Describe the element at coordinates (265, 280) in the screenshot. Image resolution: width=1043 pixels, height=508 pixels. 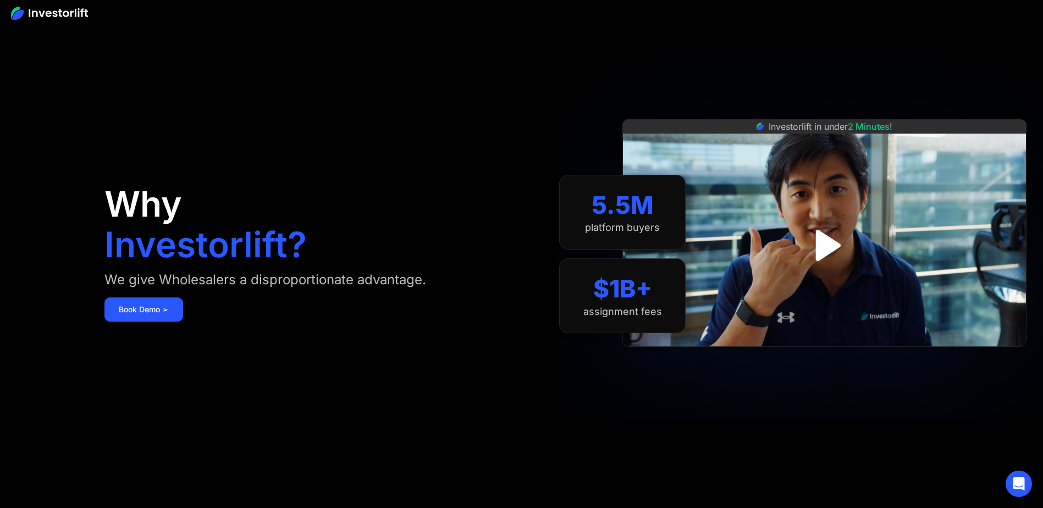
I see `div: We give Wholesalers a disproportionate advantage.` at that location.